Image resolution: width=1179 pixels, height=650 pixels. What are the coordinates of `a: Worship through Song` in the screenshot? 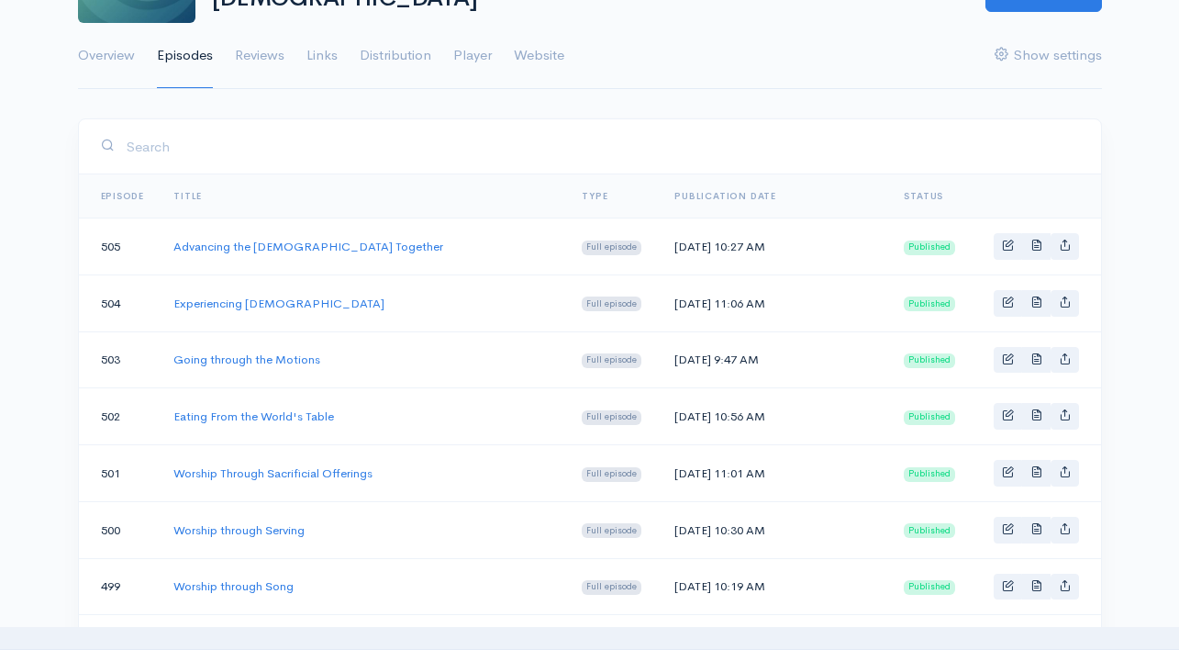 It's located at (233, 586).